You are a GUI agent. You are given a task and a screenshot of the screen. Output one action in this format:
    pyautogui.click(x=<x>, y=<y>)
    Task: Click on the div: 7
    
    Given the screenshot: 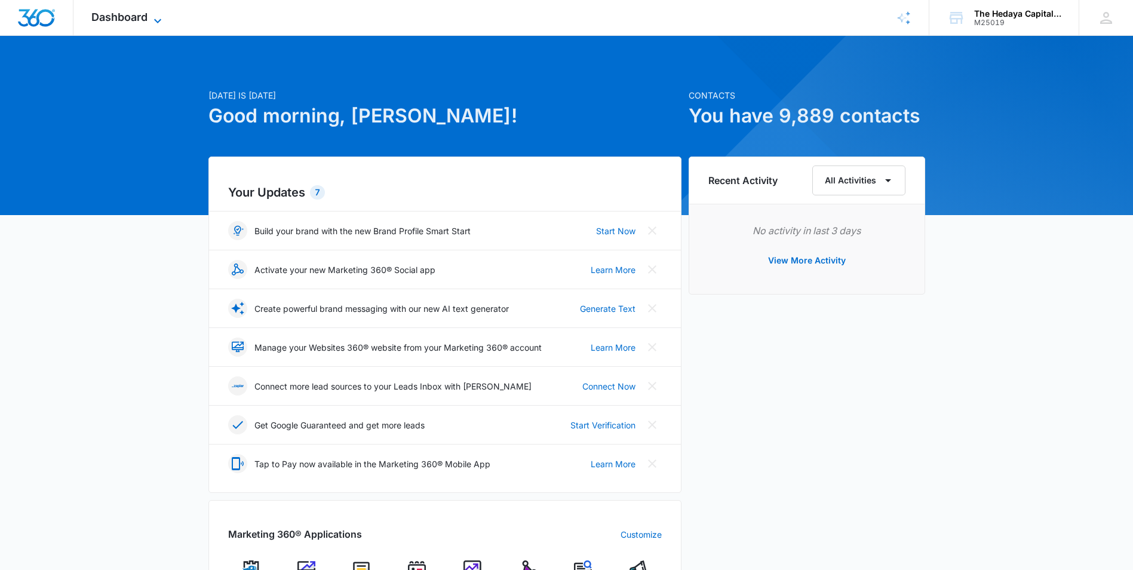 What is the action you would take?
    pyautogui.click(x=317, y=192)
    